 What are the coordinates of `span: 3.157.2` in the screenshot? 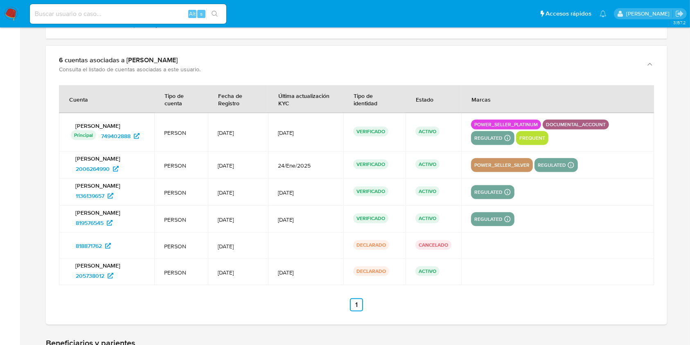 It's located at (679, 23).